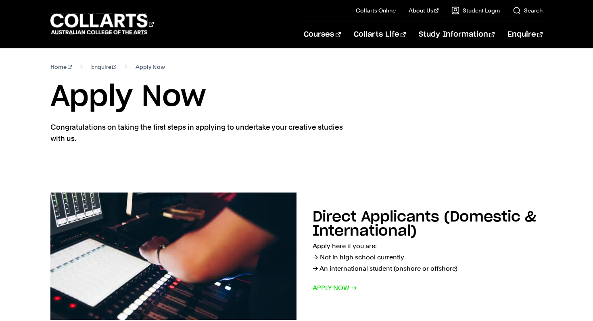  I want to click on a: Direct Applicants (Domestic & International) Apply here if you are:→ Not in high school currently..., so click(296, 256).